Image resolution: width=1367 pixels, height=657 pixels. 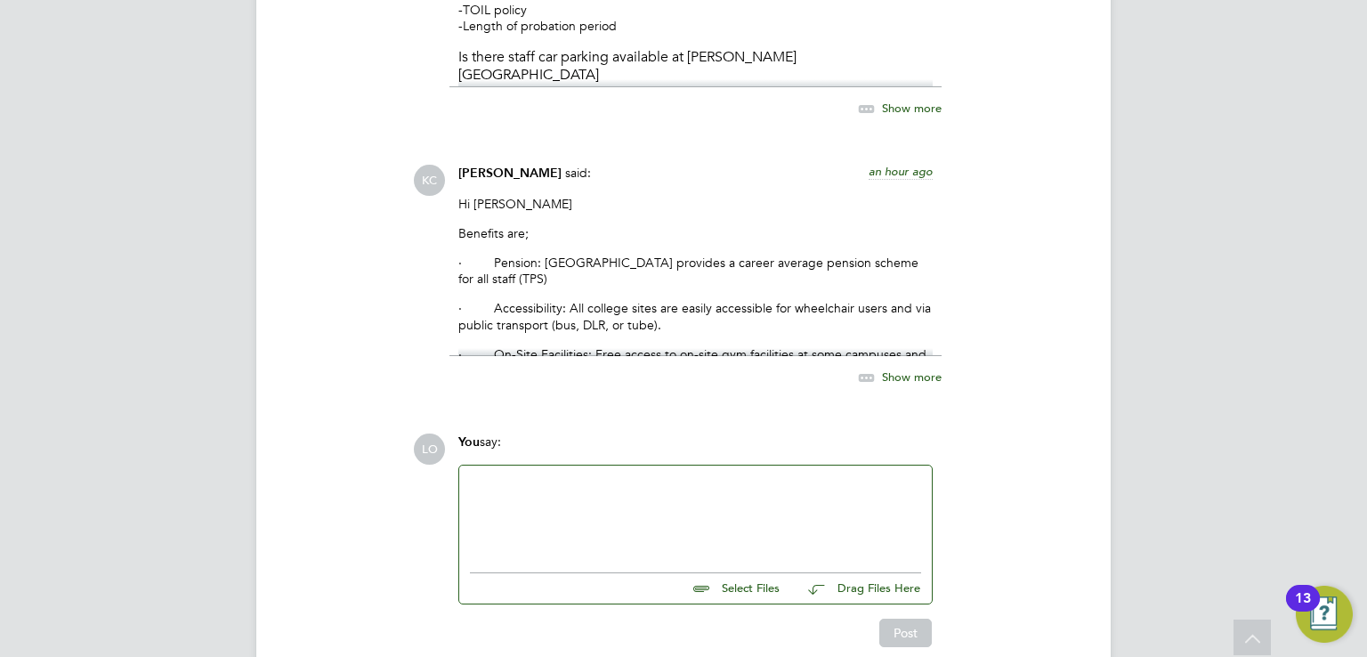 What do you see at coordinates (905, 633) in the screenshot?
I see `button: Post` at bounding box center [905, 633].